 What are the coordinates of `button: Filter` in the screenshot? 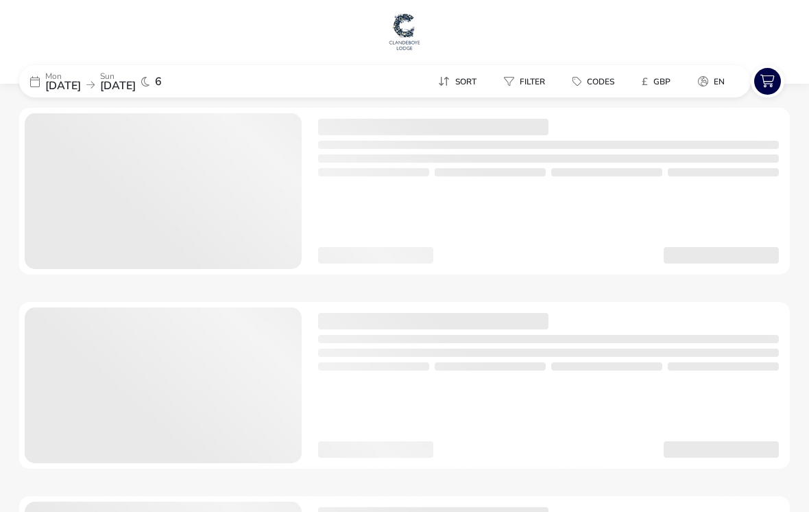 It's located at (525, 81).